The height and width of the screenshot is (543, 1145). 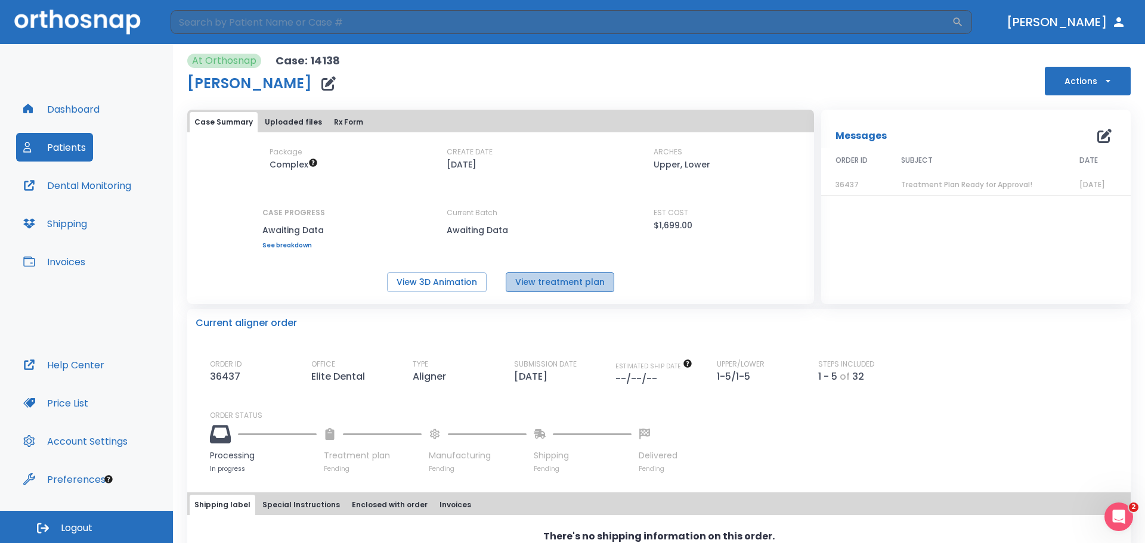 What do you see at coordinates (55, 224) in the screenshot?
I see `button: Shipping` at bounding box center [55, 224].